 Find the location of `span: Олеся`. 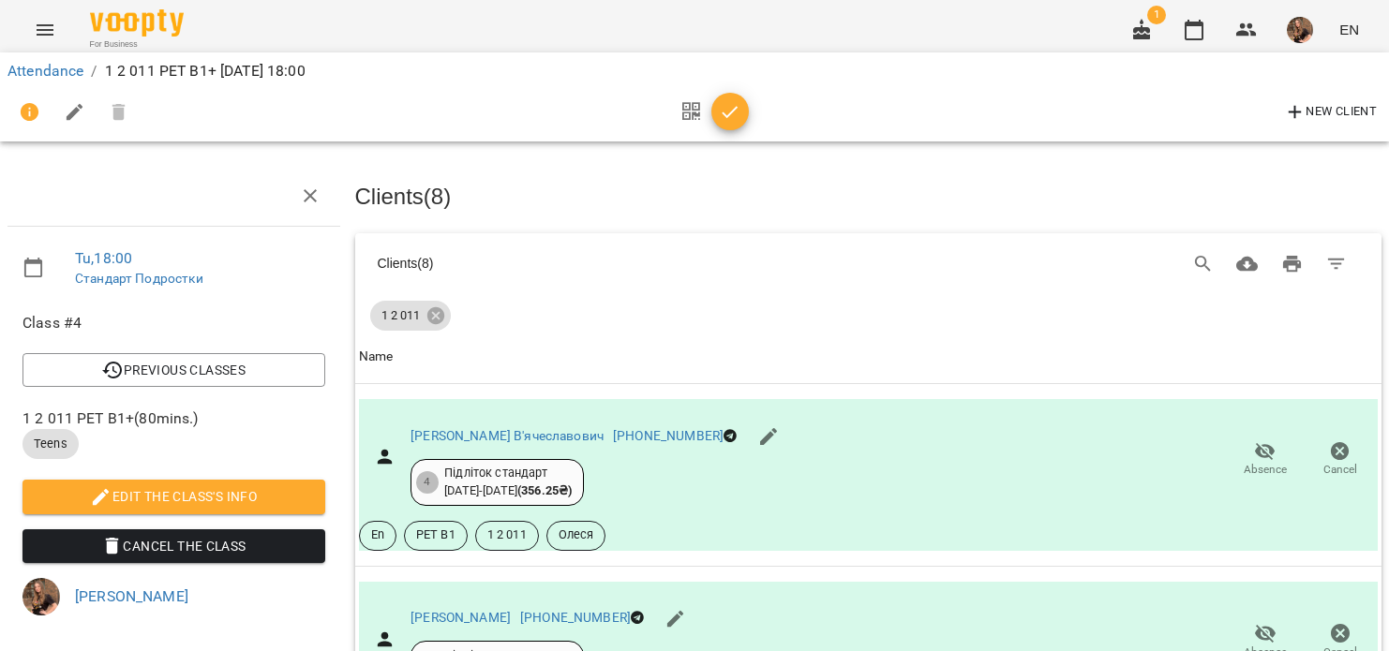

span: Олеся is located at coordinates (576, 535).